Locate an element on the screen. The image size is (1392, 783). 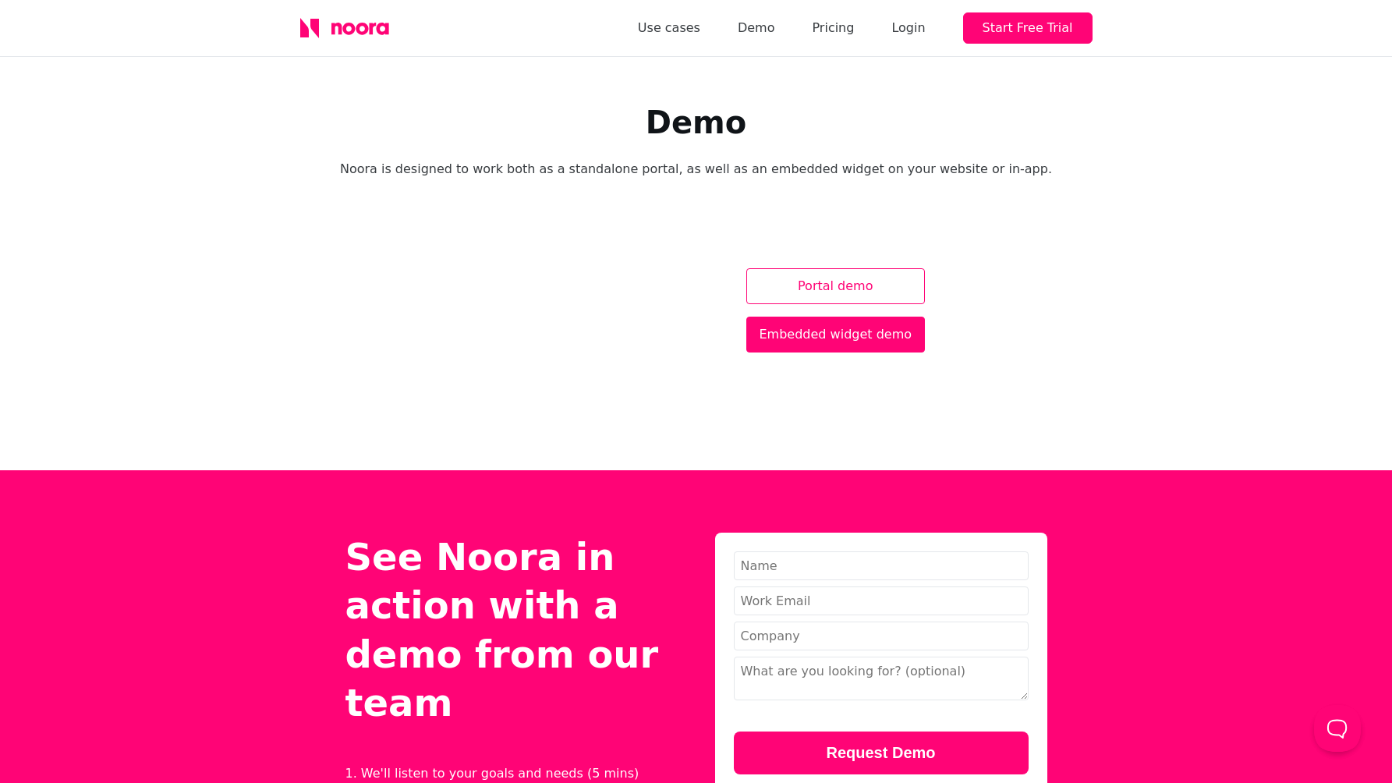
a: Pricing is located at coordinates (833, 28).